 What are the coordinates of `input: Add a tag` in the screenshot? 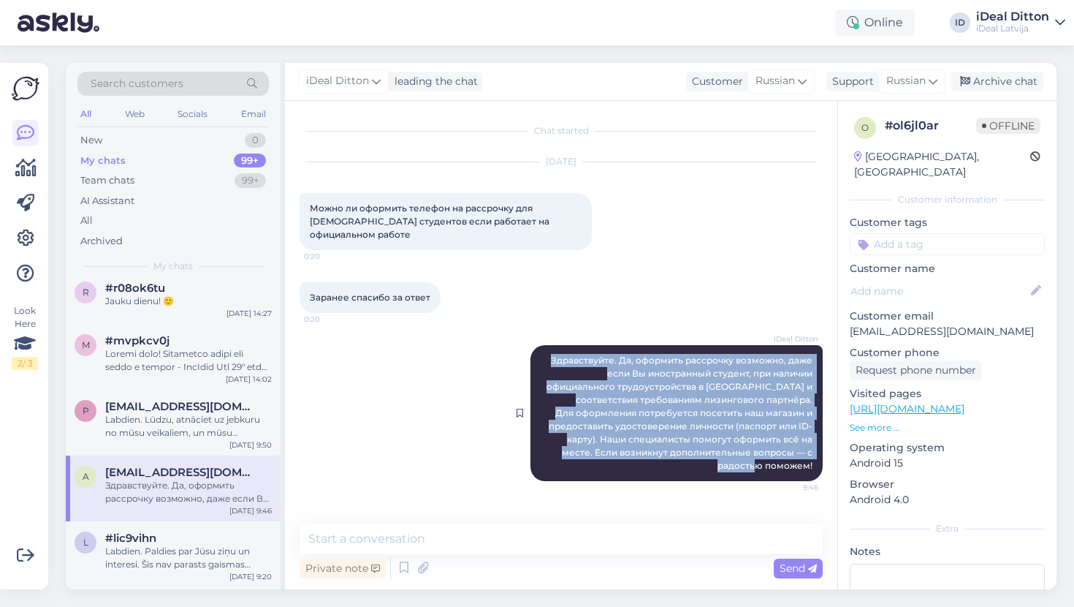 It's located at (947, 244).